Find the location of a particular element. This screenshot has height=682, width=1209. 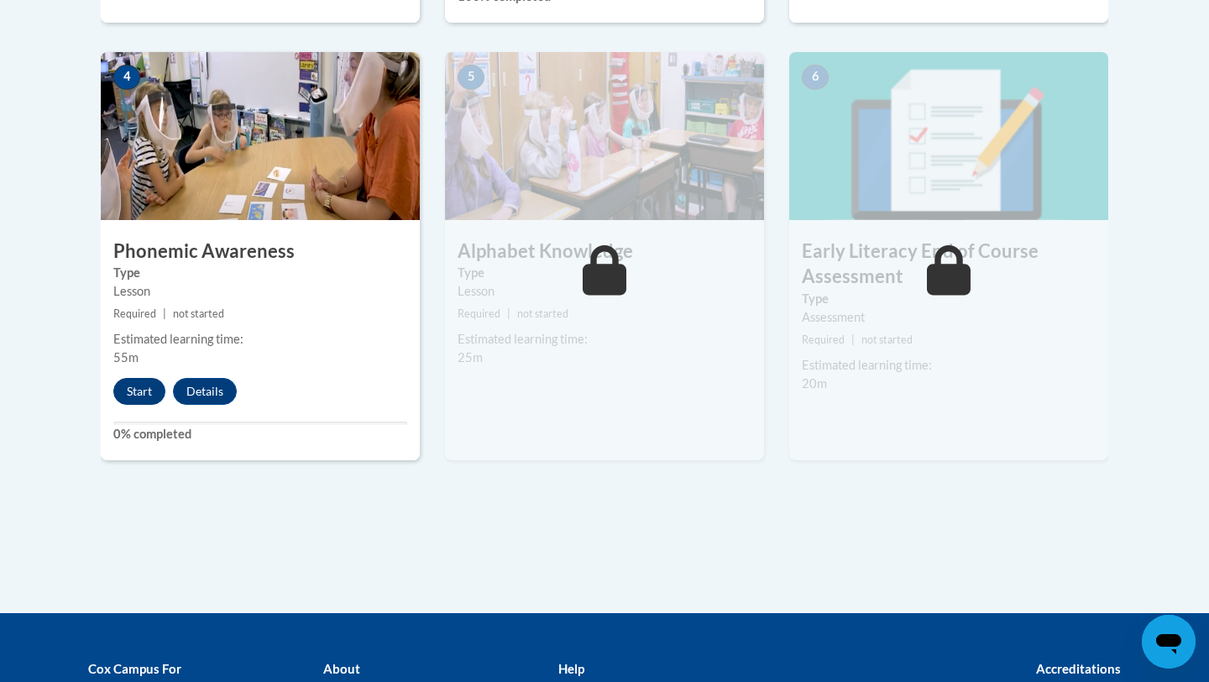

h3: Alphabet Knowledge is located at coordinates (605, 251).